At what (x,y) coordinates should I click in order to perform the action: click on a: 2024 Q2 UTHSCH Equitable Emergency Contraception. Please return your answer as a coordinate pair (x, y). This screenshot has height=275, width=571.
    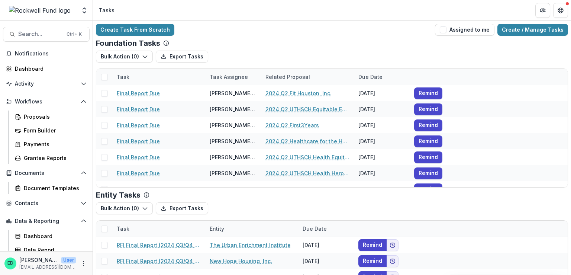
    Looking at the image, I should click on (308, 109).